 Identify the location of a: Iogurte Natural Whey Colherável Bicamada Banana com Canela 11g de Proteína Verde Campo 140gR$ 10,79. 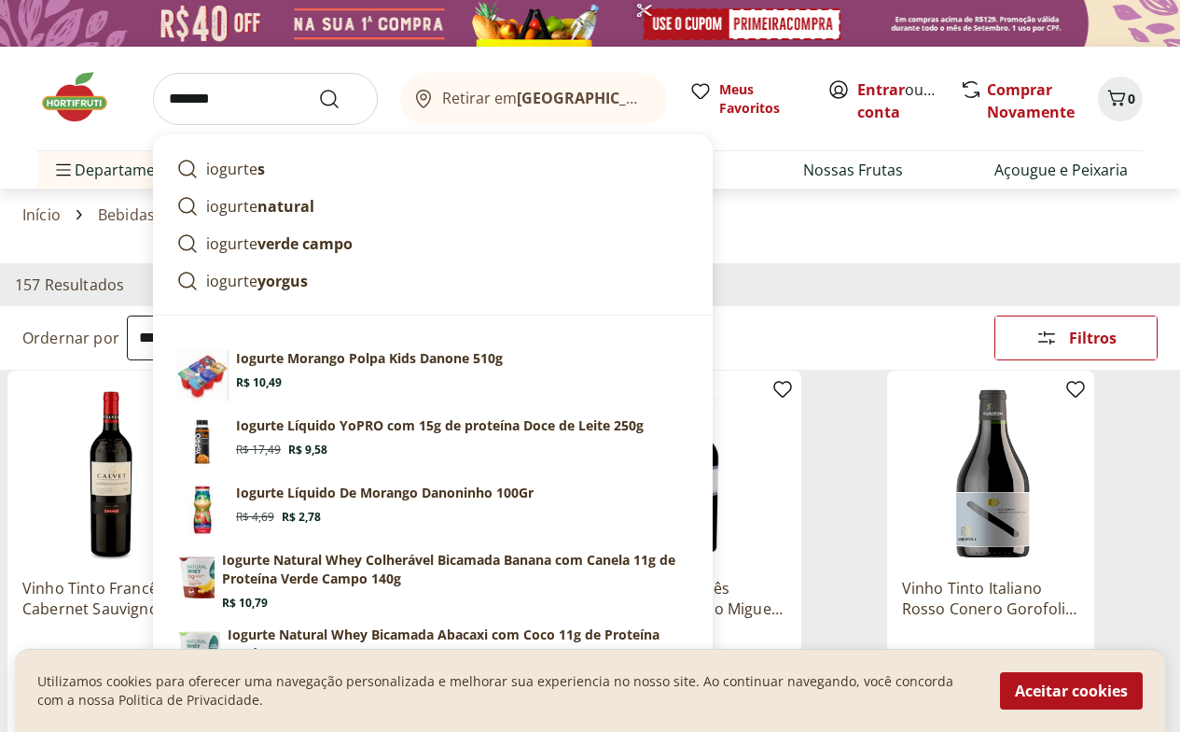
(433, 580).